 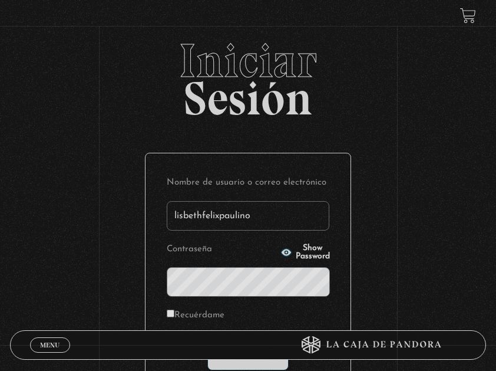 What do you see at coordinates (196, 315) in the screenshot?
I see `label: Recuérdame` at bounding box center [196, 315].